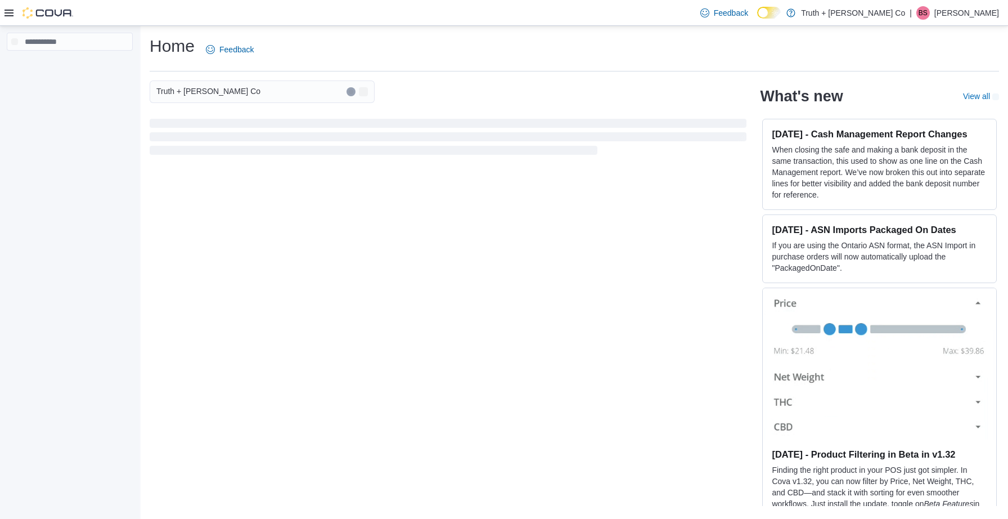 Image resolution: width=1008 pixels, height=519 pixels. What do you see at coordinates (880, 257) in the screenshot?
I see `p: If you are using the Ontario ASN format, the ASN Import in purchase orders will now automatically...` at bounding box center [880, 257].